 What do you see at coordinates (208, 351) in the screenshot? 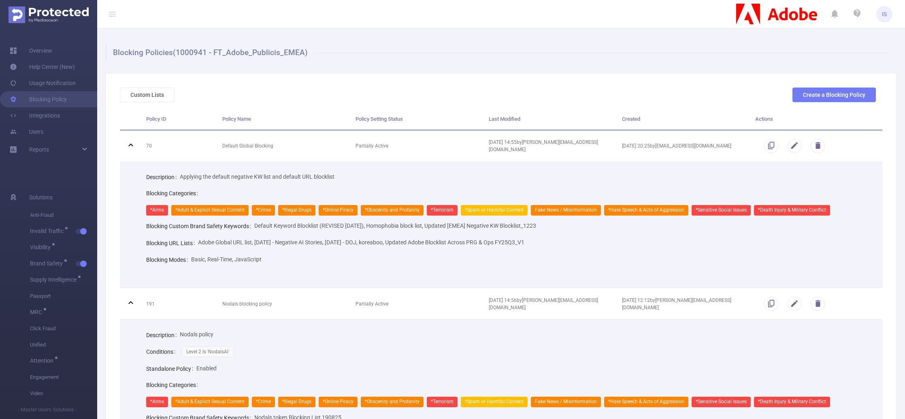
I see `span: Level 2 Is 'NodalsAi'` at bounding box center [208, 351].